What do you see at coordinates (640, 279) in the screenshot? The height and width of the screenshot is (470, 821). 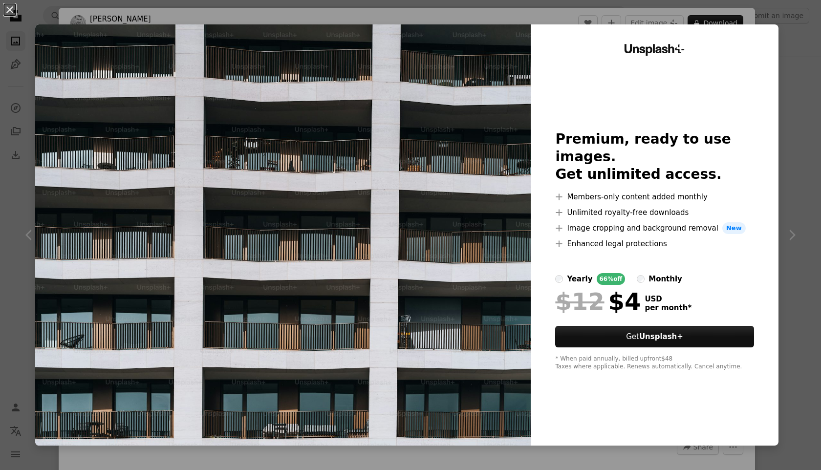 I see `input: monthly` at bounding box center [640, 279].